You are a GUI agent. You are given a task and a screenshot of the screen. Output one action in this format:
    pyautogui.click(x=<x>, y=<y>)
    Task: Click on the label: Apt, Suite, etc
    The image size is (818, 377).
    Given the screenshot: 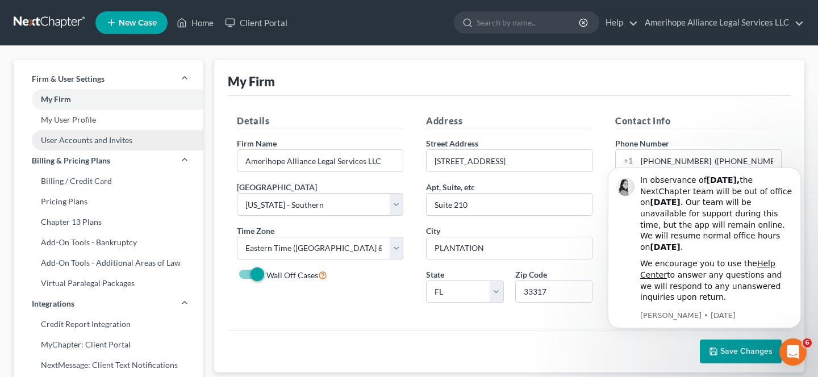 What is the action you would take?
    pyautogui.click(x=450, y=187)
    